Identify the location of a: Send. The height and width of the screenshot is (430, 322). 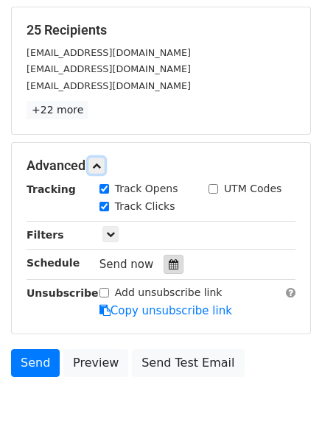
(35, 363).